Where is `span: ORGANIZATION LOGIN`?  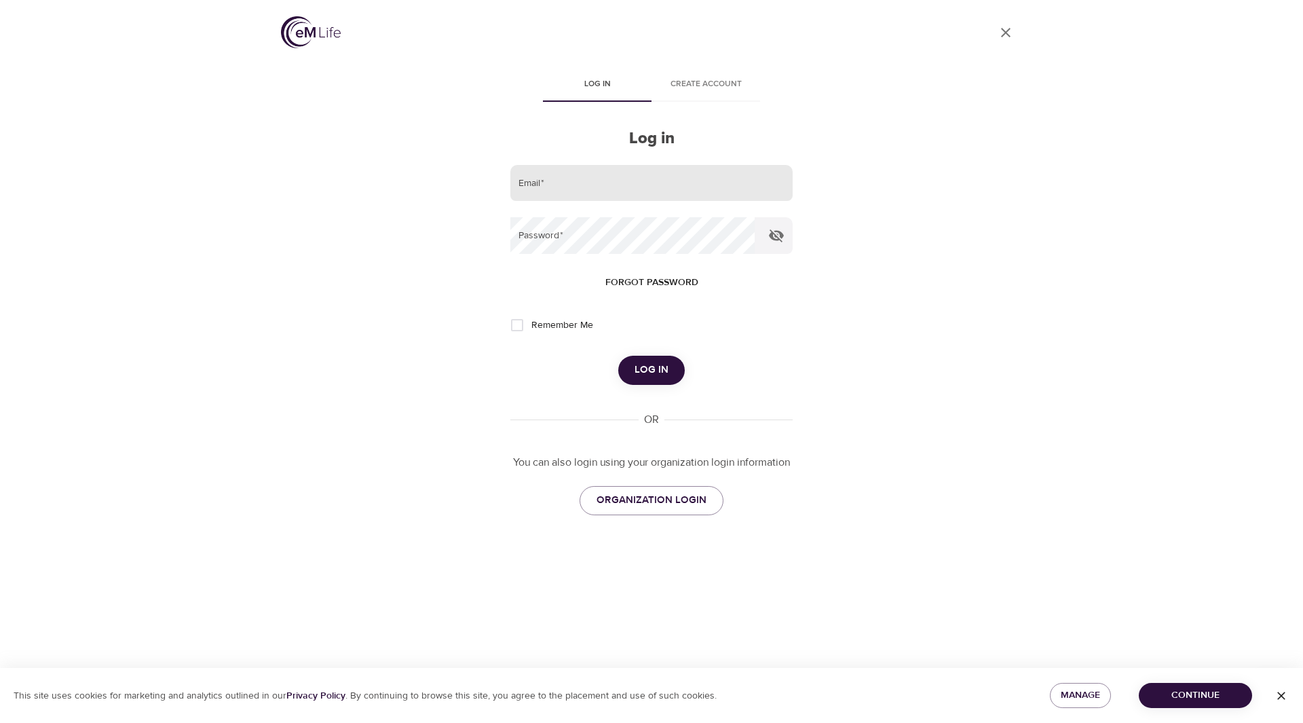 span: ORGANIZATION LOGIN is located at coordinates (652, 500).